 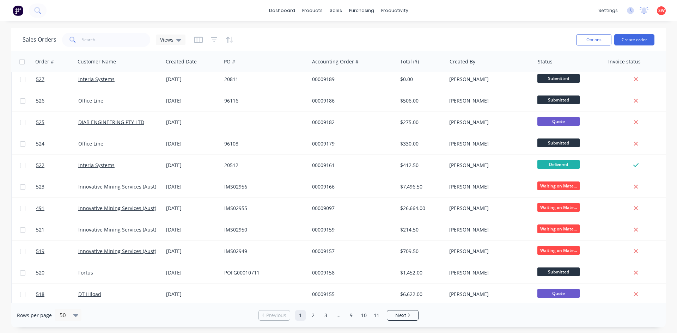 I want to click on a: Page 3, so click(x=326, y=316).